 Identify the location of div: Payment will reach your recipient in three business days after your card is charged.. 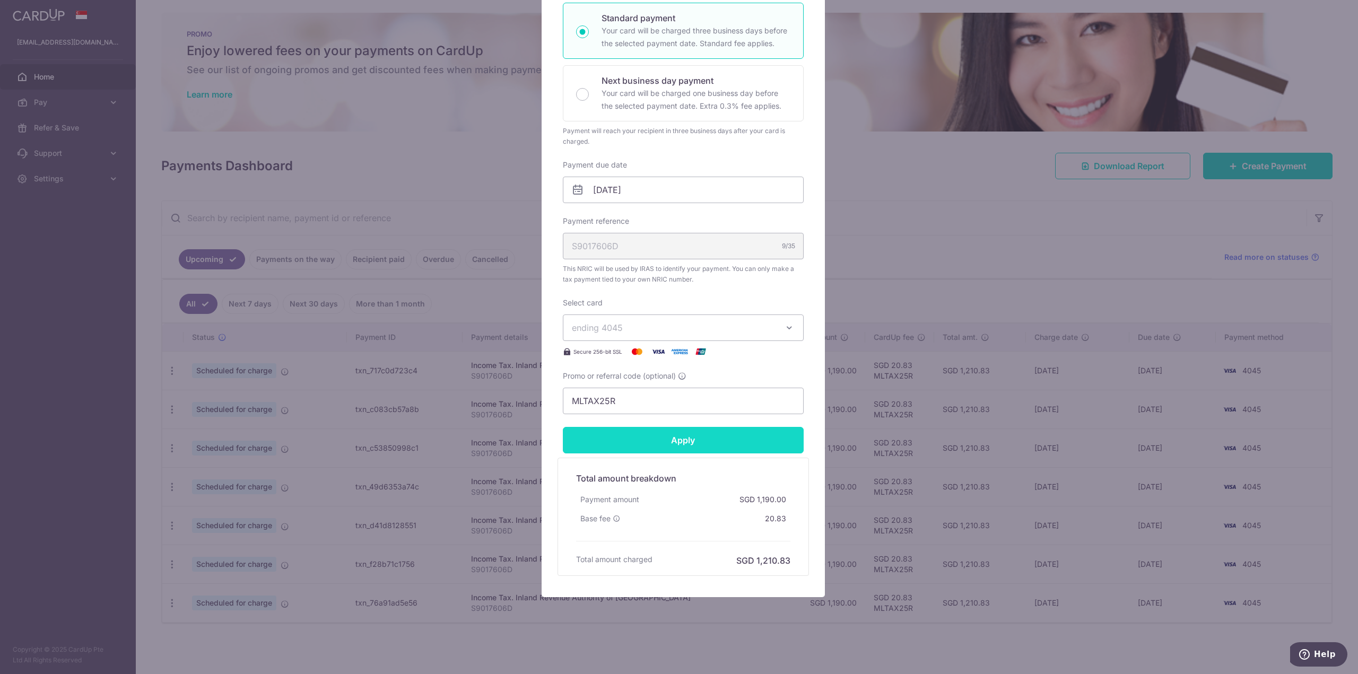
(683, 136).